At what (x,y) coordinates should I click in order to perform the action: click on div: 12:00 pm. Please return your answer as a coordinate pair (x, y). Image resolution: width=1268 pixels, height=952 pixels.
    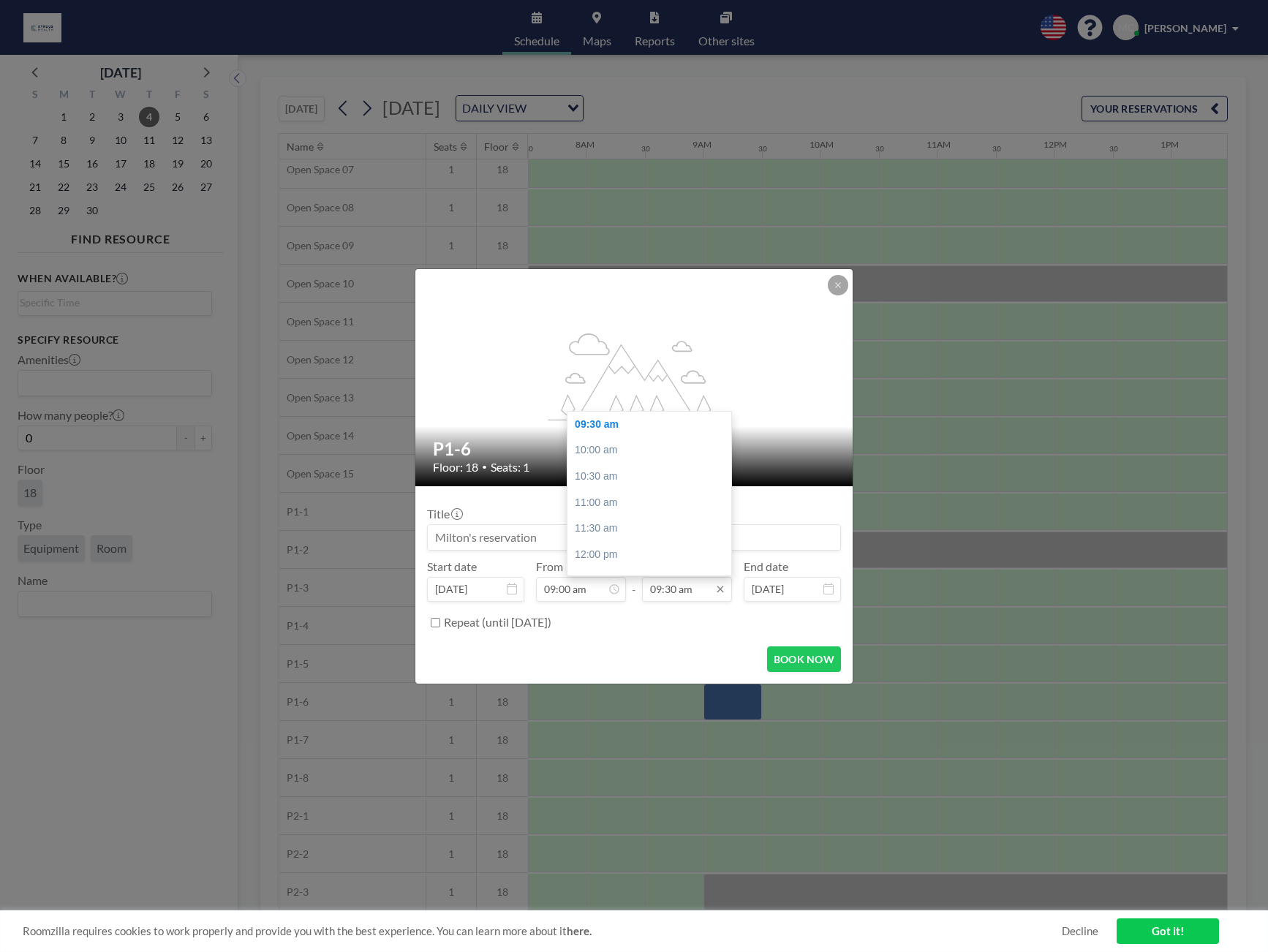
    Looking at the image, I should click on (653, 555).